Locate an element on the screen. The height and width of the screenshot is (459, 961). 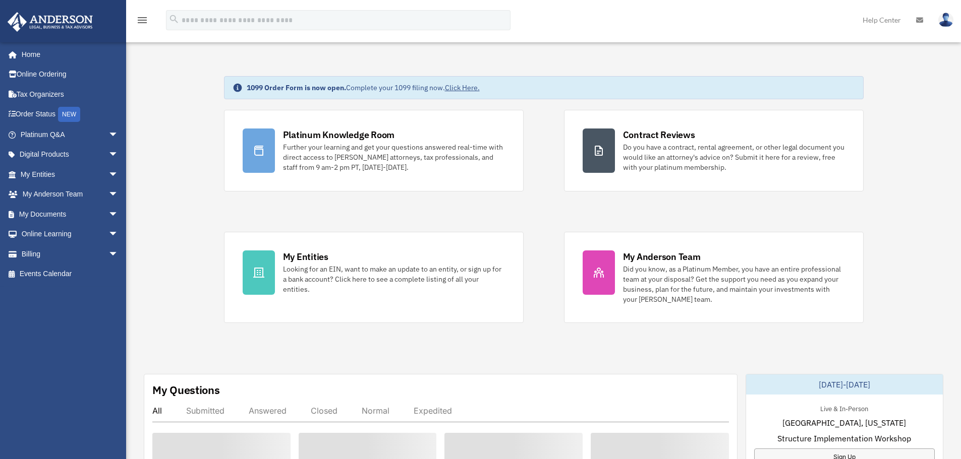
div: Platinum Knowledge Room is located at coordinates (339, 135).